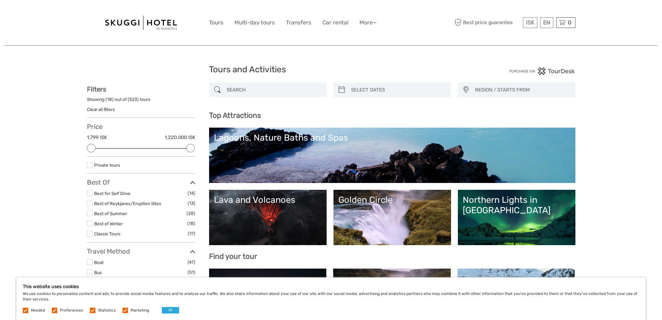  Describe the element at coordinates (191, 223) in the screenshot. I see `span: (18)` at that location.